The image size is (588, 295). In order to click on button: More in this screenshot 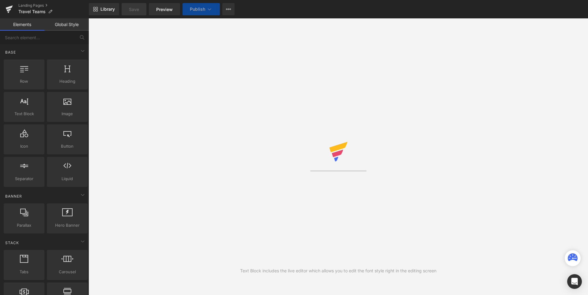, I will do `click(228, 9)`.